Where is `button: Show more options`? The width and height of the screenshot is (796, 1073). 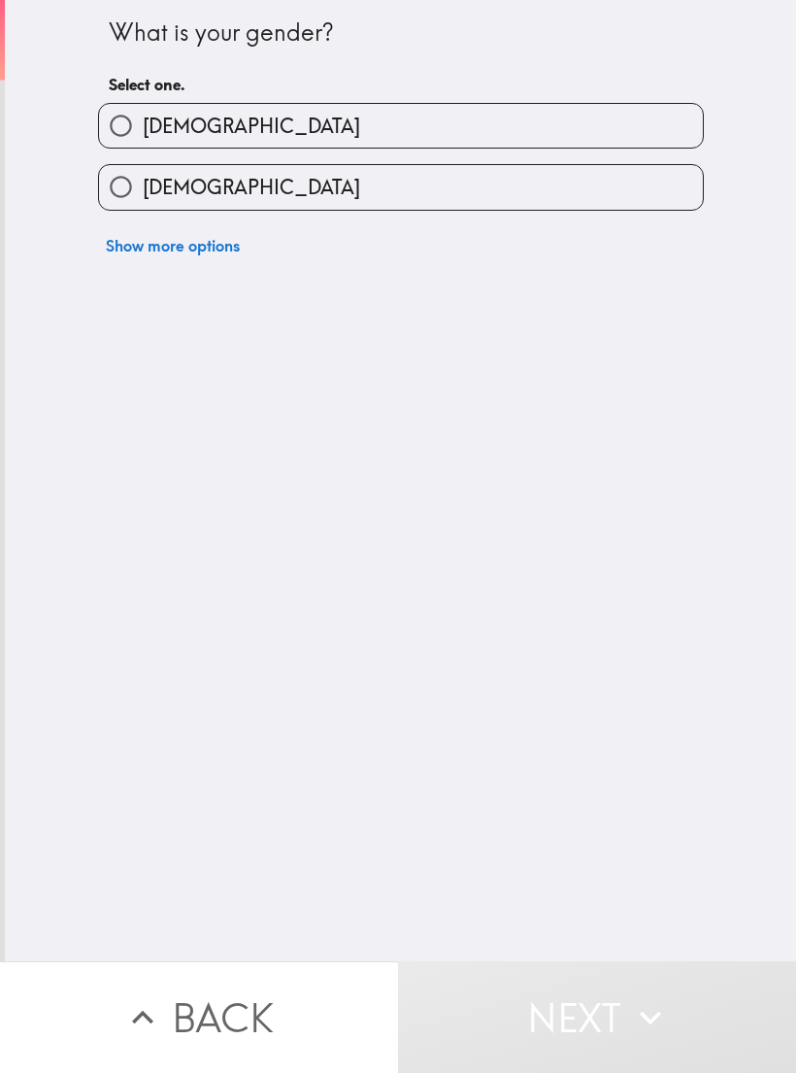
button: Show more options is located at coordinates (173, 246).